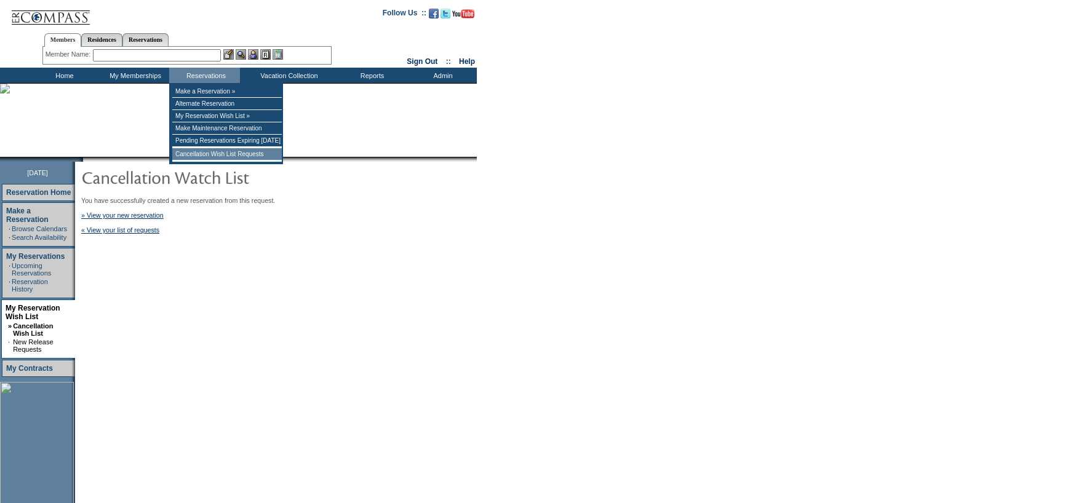  What do you see at coordinates (30, 369) in the screenshot?
I see `a: My Contracts` at bounding box center [30, 369].